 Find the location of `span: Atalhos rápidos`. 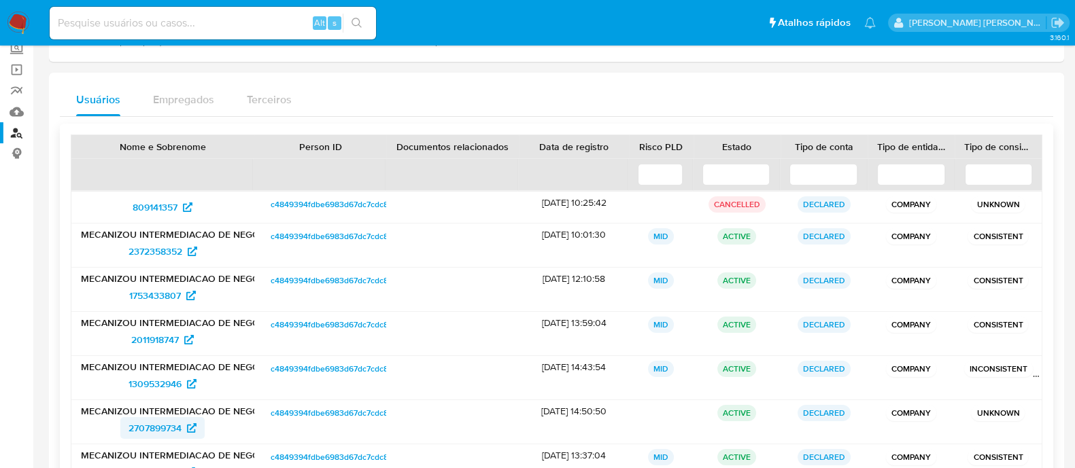

span: Atalhos rápidos is located at coordinates (814, 22).